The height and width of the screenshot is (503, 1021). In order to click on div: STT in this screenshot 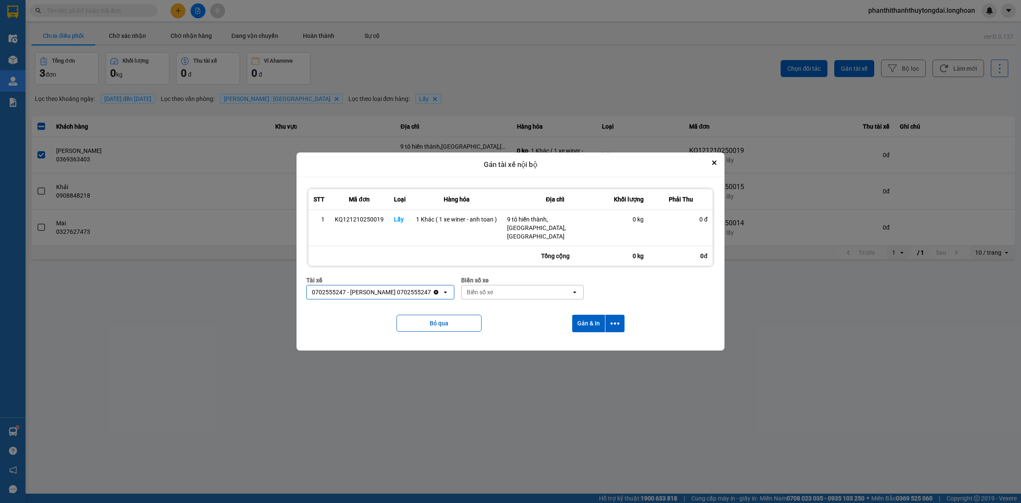, I will do `click(319, 199)`.